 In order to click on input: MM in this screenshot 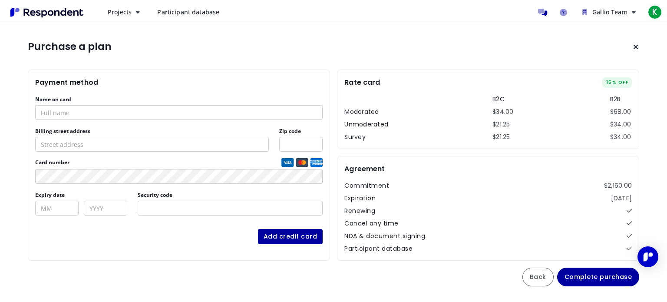, I will do `click(57, 208)`.